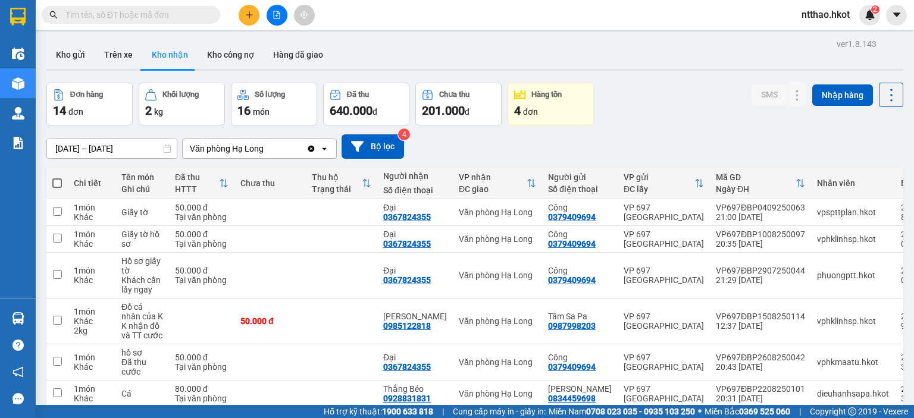  I want to click on div: Tên món, so click(142, 177).